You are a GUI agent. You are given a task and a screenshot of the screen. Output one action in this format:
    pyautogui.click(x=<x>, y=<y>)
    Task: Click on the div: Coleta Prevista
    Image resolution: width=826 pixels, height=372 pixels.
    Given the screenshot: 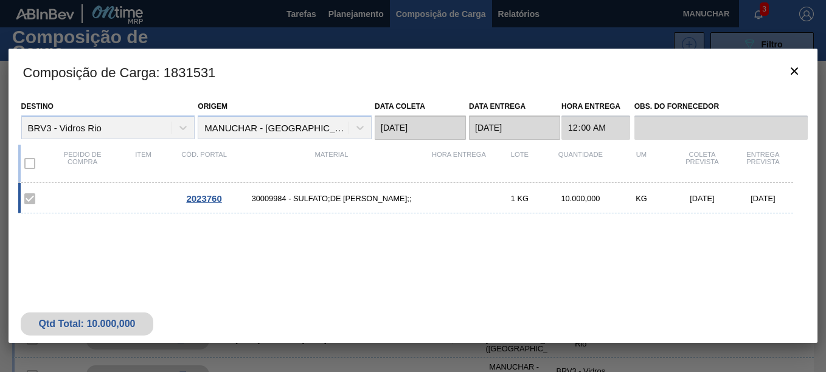 What is the action you would take?
    pyautogui.click(x=702, y=164)
    